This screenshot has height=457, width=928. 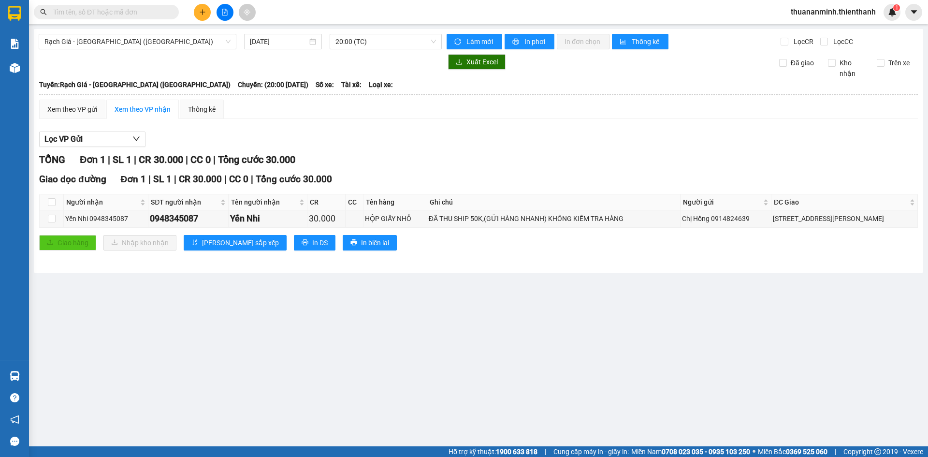 I want to click on span: Người nhận, so click(x=102, y=202).